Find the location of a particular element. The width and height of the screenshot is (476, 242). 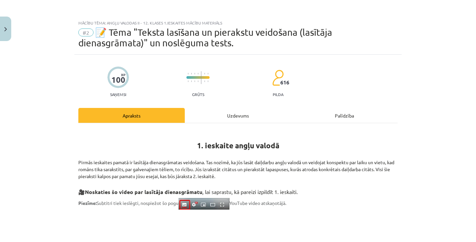

span: #2 is located at coordinates (86, 32).